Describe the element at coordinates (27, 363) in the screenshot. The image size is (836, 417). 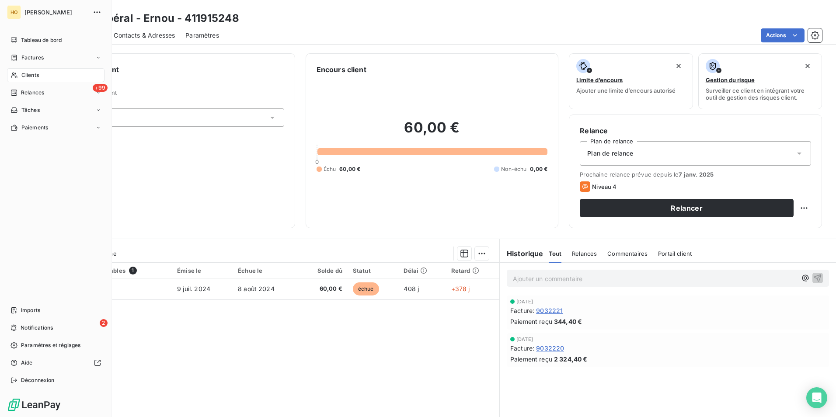
I see `span: Aide` at that location.